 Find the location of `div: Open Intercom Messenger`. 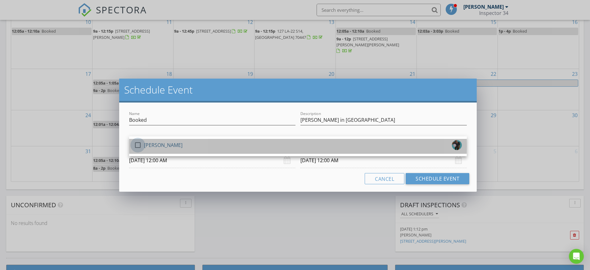

div: Open Intercom Messenger is located at coordinates (577, 256).